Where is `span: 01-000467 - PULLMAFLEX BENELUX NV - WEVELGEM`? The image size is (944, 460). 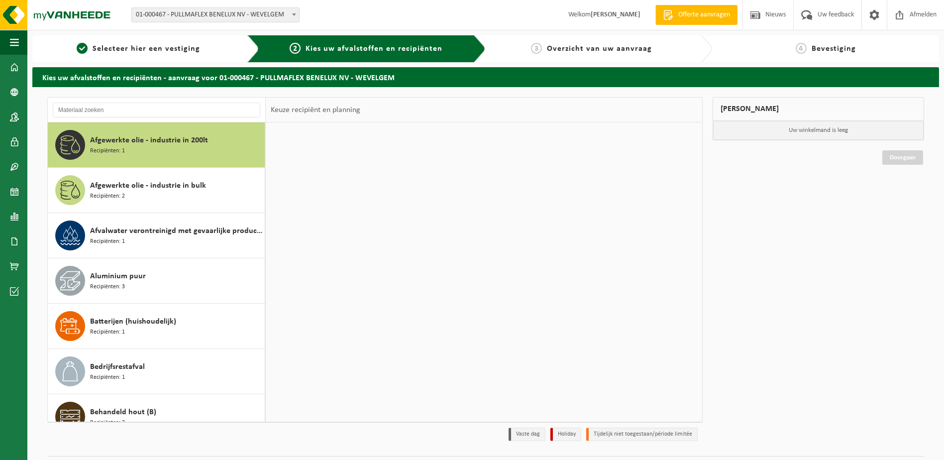
span: 01-000467 - PULLMAFLEX BENELUX NV - WEVELGEM is located at coordinates (215, 15).